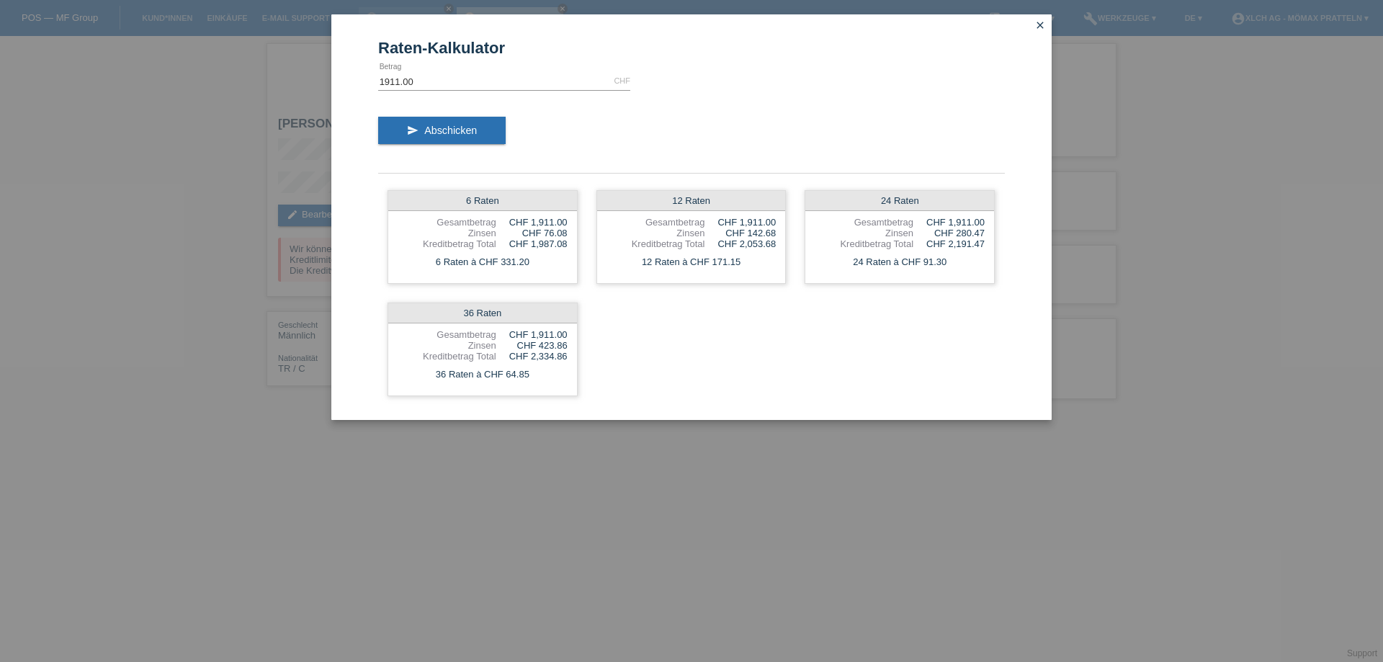 The height and width of the screenshot is (662, 1383). I want to click on div: 12 Raten à CHF 171.15, so click(692, 262).